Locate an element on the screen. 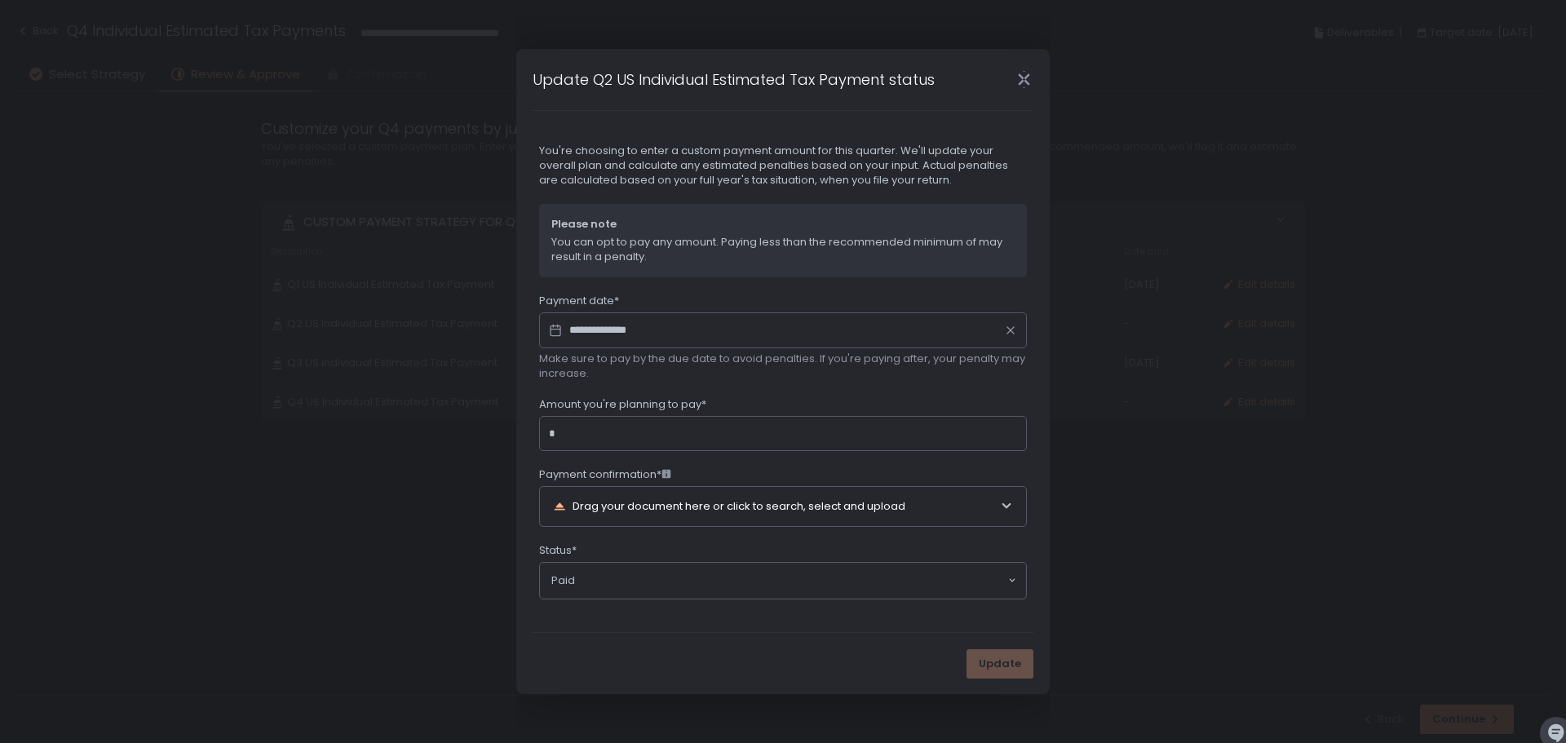  span: You're choosing to enter a custom payment amount for this quarter. We'll update your overall plan... is located at coordinates (783, 166).